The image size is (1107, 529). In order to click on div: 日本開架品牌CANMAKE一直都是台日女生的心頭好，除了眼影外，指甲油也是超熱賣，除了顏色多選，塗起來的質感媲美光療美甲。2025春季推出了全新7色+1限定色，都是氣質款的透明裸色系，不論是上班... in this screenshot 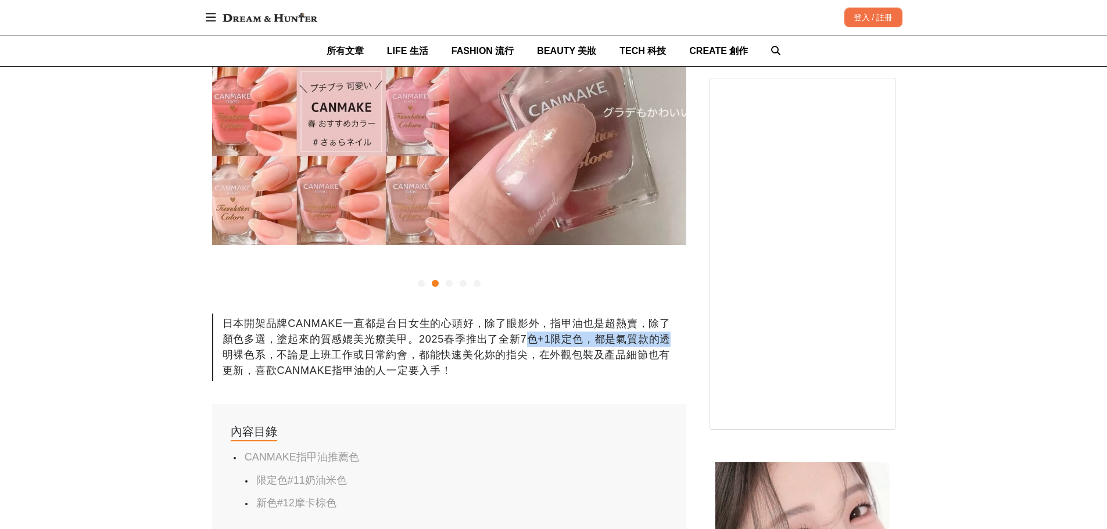, I will do `click(449, 347)`.